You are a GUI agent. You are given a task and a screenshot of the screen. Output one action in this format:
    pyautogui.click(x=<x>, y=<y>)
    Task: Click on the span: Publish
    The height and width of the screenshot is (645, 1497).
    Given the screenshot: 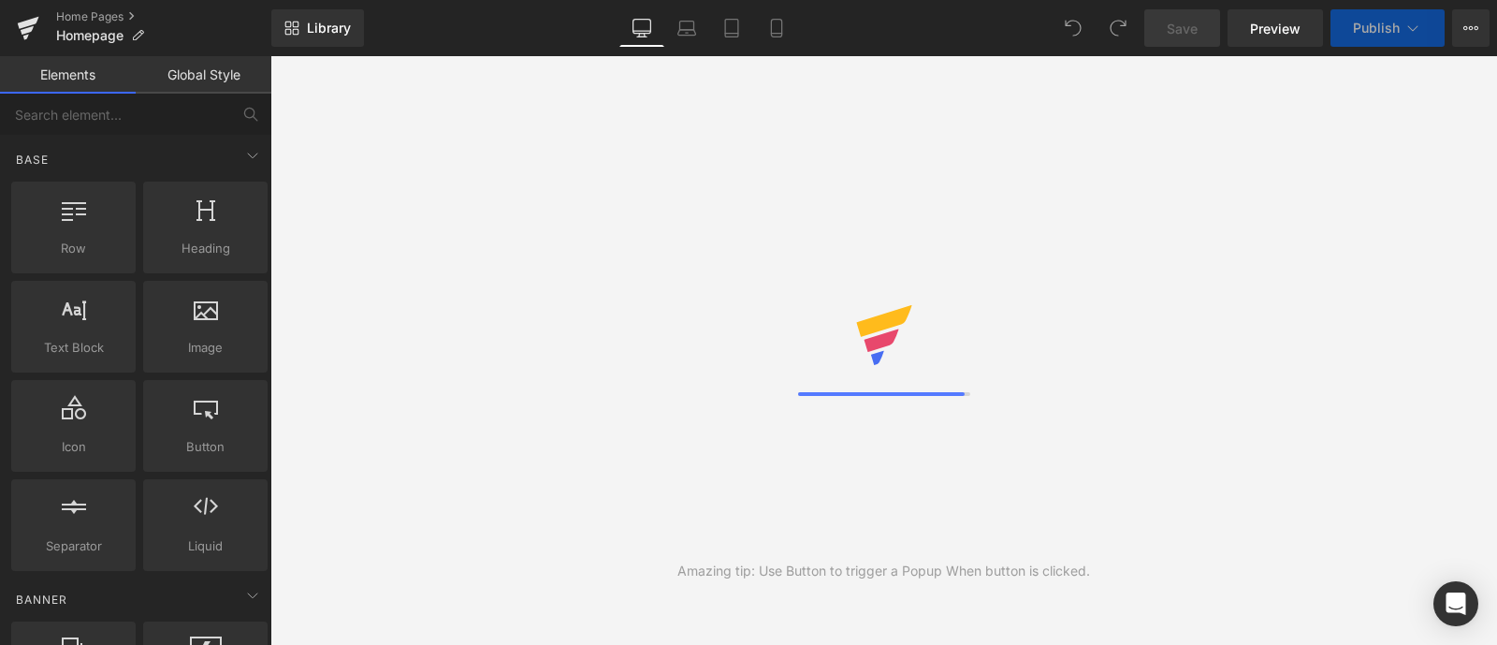 What is the action you would take?
    pyautogui.click(x=1376, y=28)
    